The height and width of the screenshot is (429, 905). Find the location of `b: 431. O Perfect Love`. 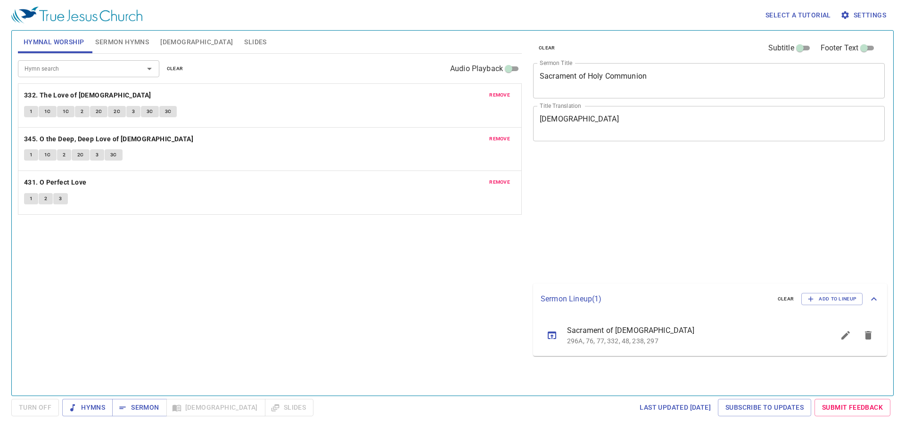

b: 431. O Perfect Love is located at coordinates (55, 182).